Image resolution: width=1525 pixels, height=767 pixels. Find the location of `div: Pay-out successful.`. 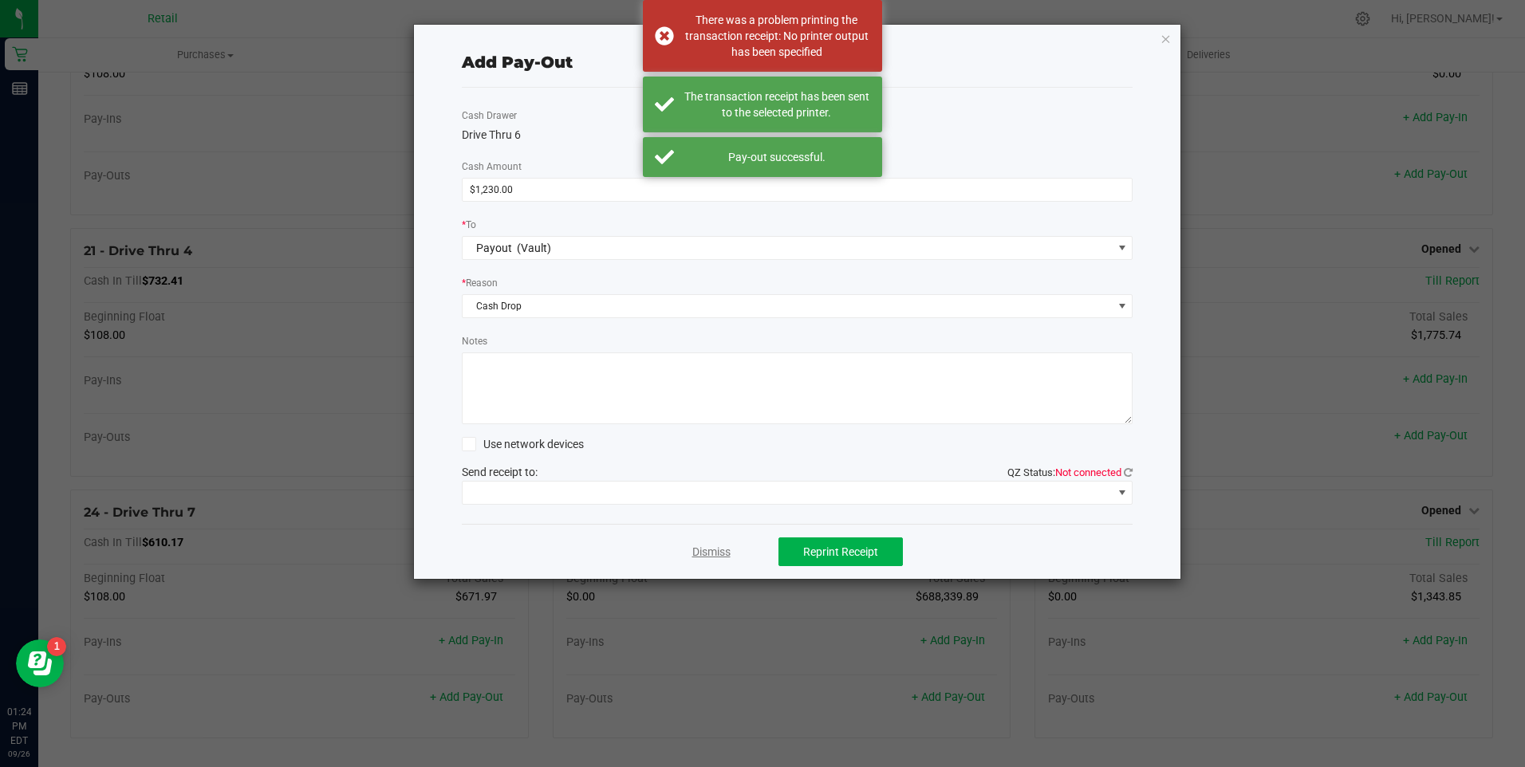

div: Pay-out successful. is located at coordinates (776, 157).